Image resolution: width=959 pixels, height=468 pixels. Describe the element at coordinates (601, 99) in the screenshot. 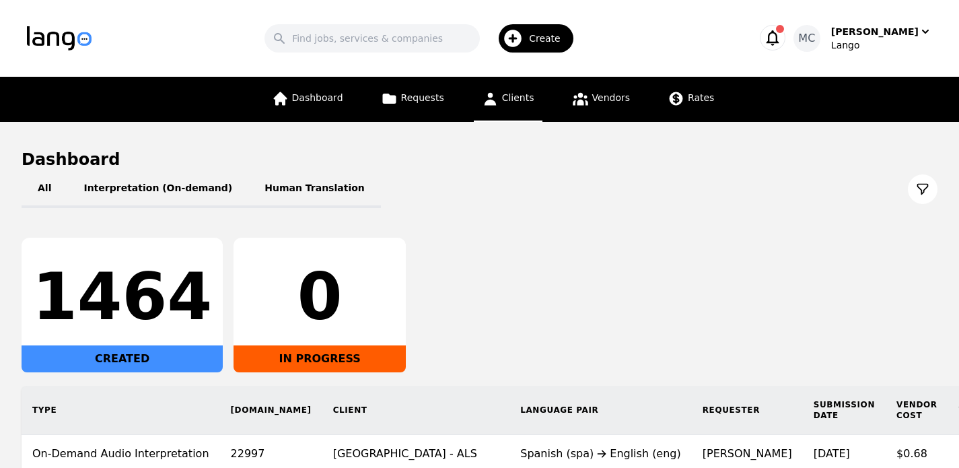

I see `a: Vendors` at that location.